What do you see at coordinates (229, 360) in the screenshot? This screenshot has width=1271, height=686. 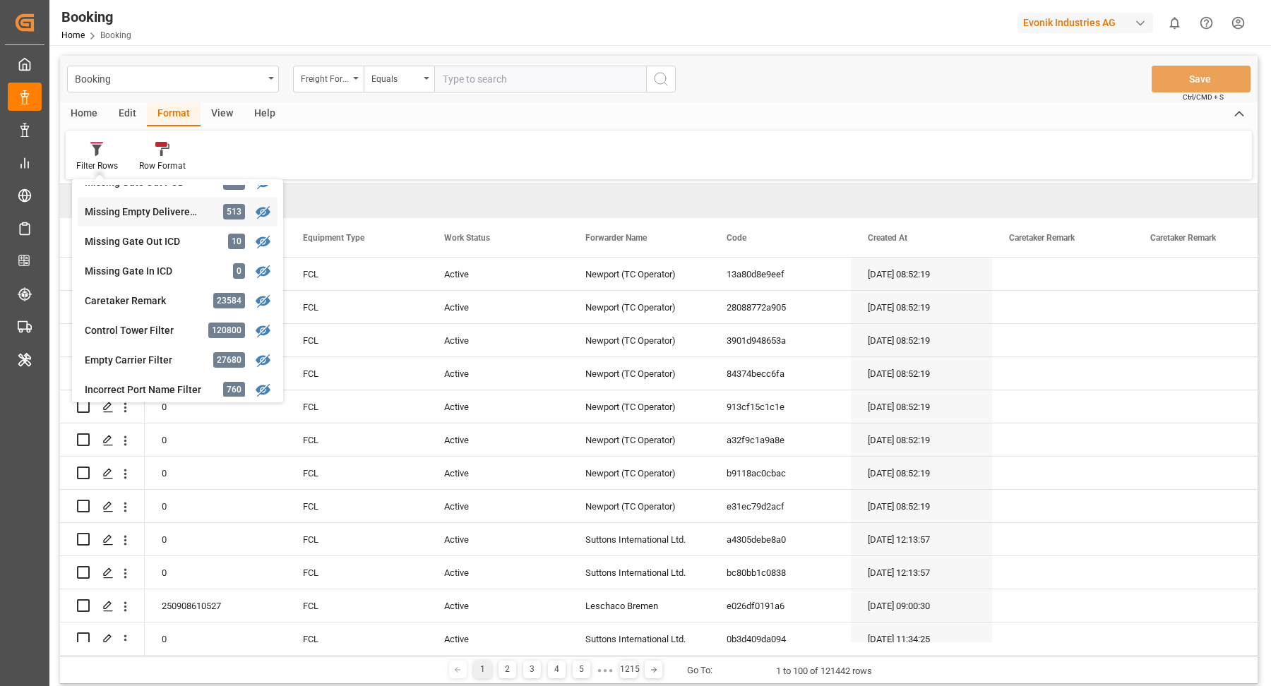 I see `div: 27680` at bounding box center [229, 360].